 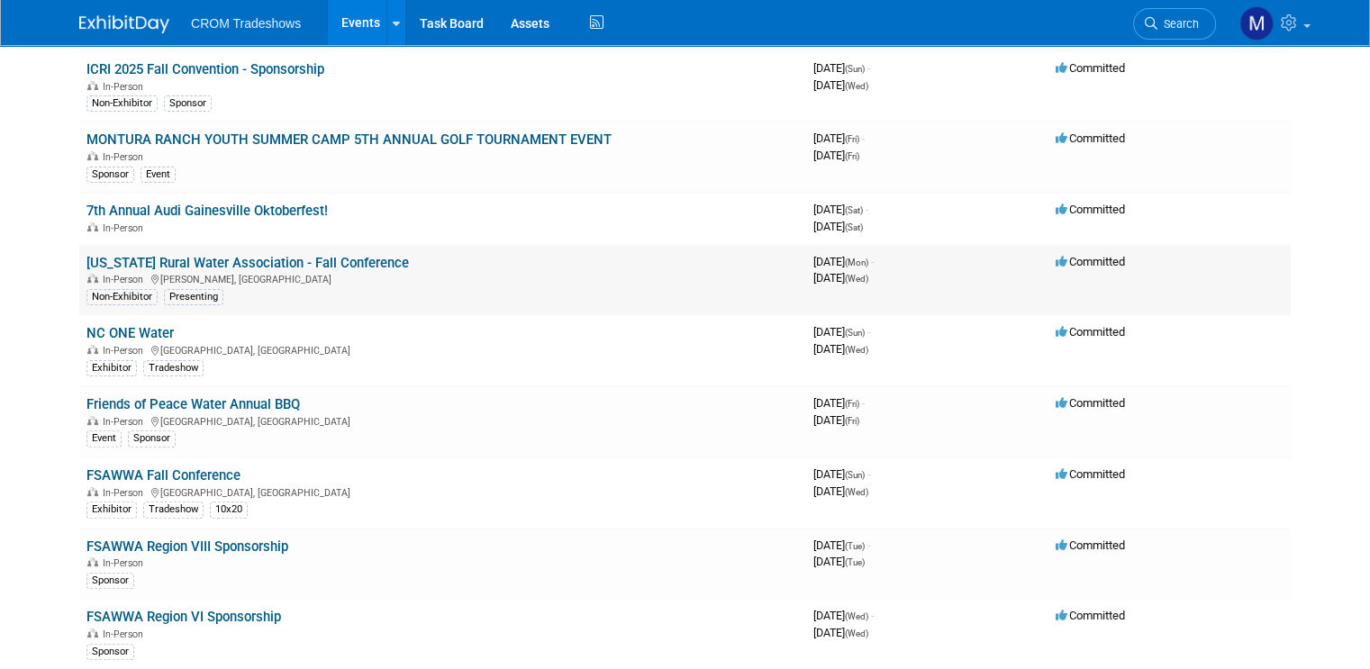 What do you see at coordinates (1256, 23) in the screenshot?
I see `img: Matt Stevens` at bounding box center [1256, 23].